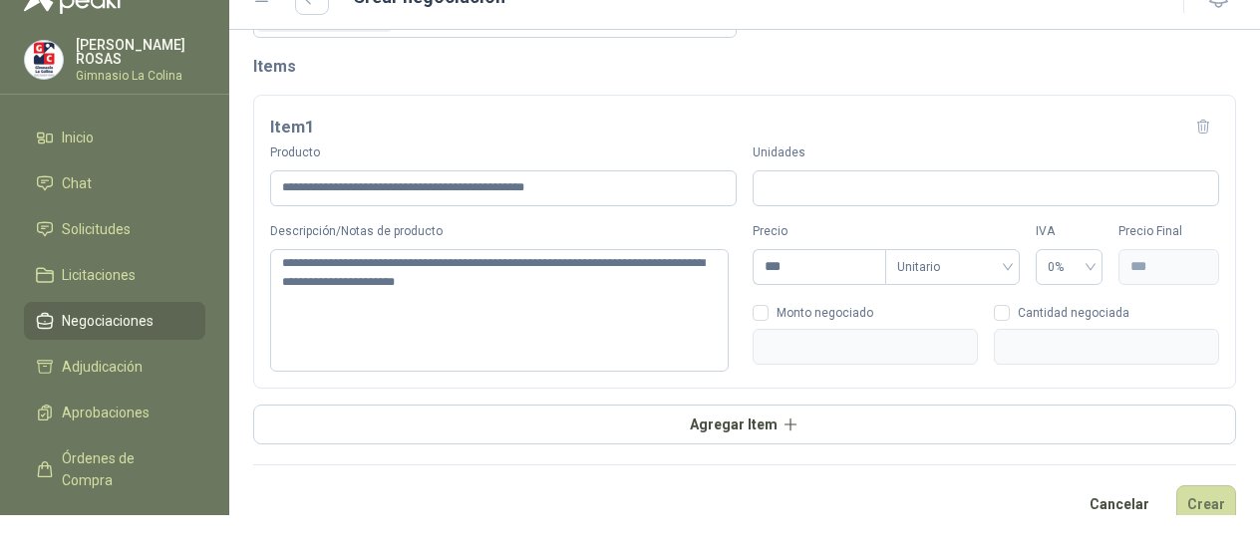 The width and height of the screenshot is (1260, 549). What do you see at coordinates (1074, 313) in the screenshot?
I see `span: Cantidad negociada` at bounding box center [1074, 313].